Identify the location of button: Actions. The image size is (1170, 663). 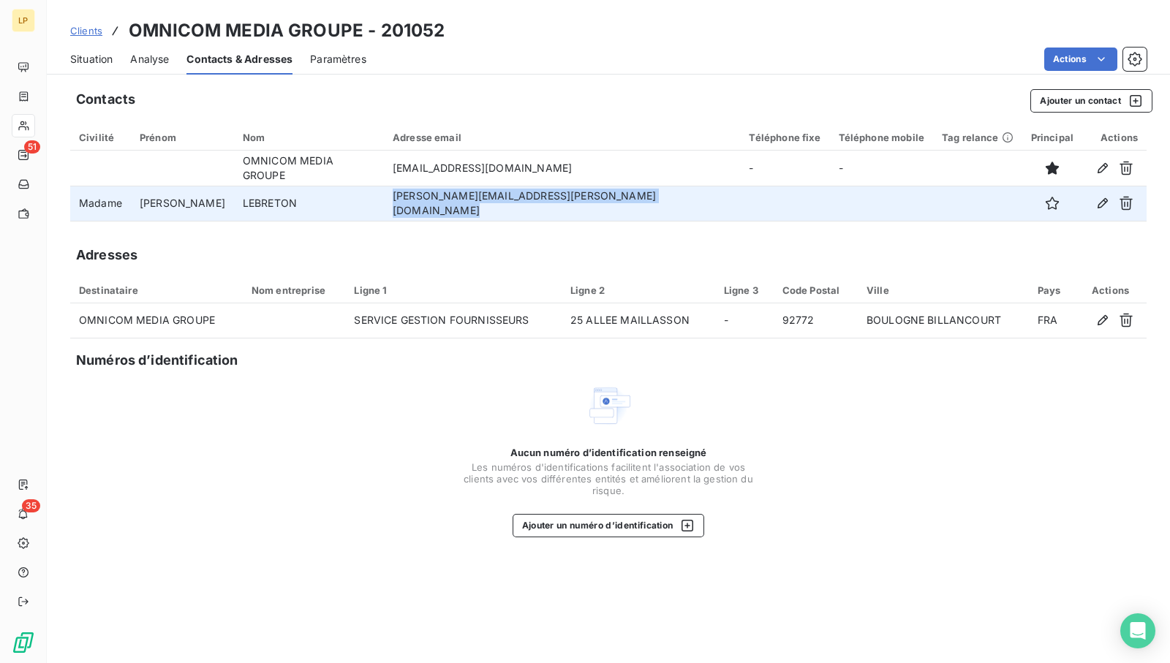
(1081, 59).